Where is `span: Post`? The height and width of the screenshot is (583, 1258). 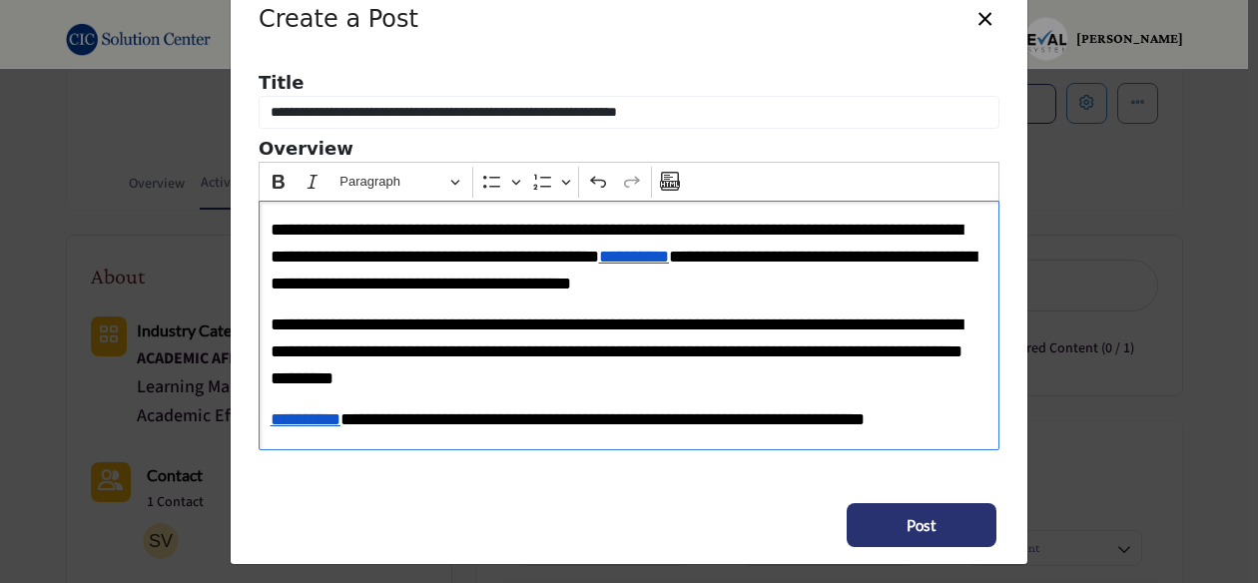
span: Post is located at coordinates (922, 525).